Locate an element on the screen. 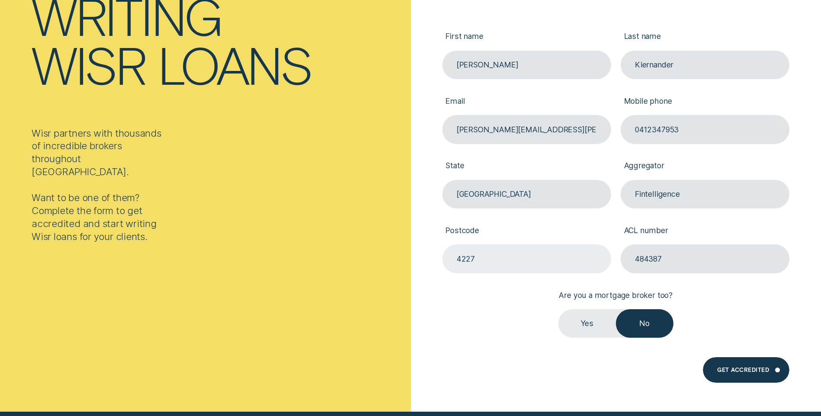  label: Are you a mortgage broker too? is located at coordinates (616, 296).